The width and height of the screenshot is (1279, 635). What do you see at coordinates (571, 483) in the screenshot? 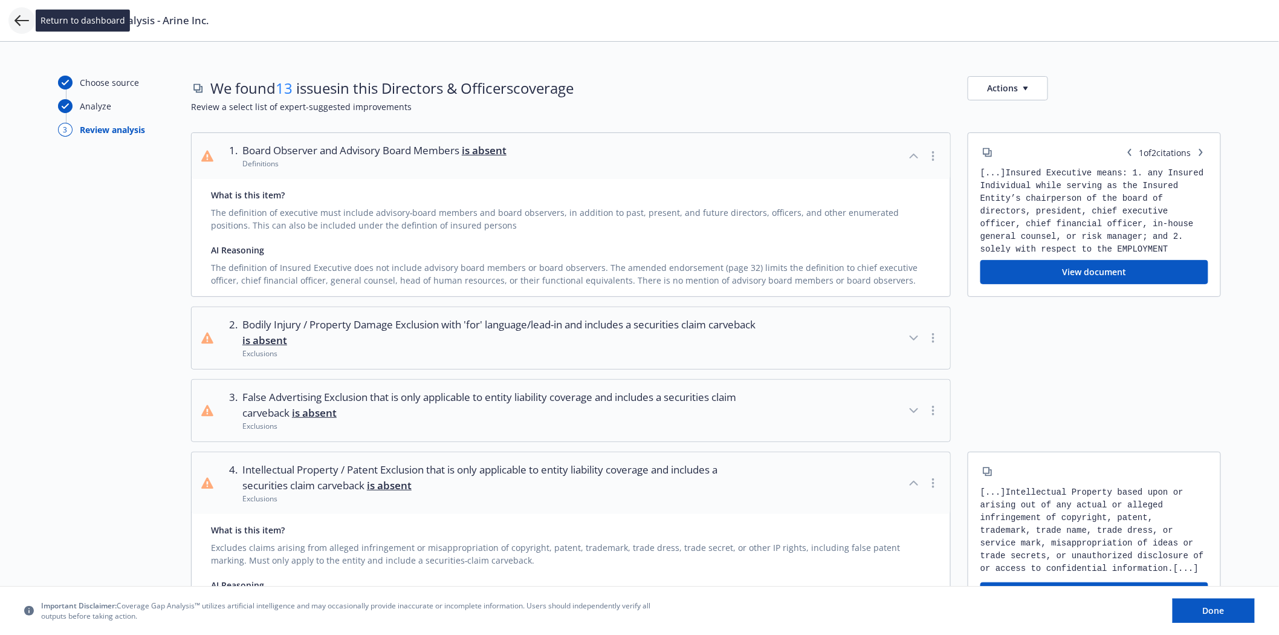
I see `button: 4.Intellectual Property / Patent Exclusion that is only applicable to entity liability coverage a...` at bounding box center [571, 483].